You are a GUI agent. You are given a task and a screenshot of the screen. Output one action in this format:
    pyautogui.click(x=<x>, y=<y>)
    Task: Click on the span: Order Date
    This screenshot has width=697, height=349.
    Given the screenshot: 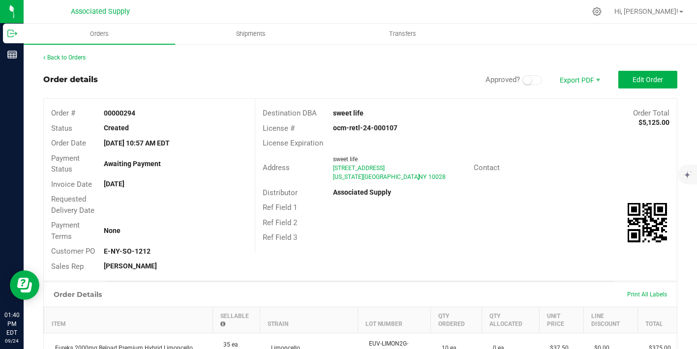 What is the action you would take?
    pyautogui.click(x=68, y=143)
    